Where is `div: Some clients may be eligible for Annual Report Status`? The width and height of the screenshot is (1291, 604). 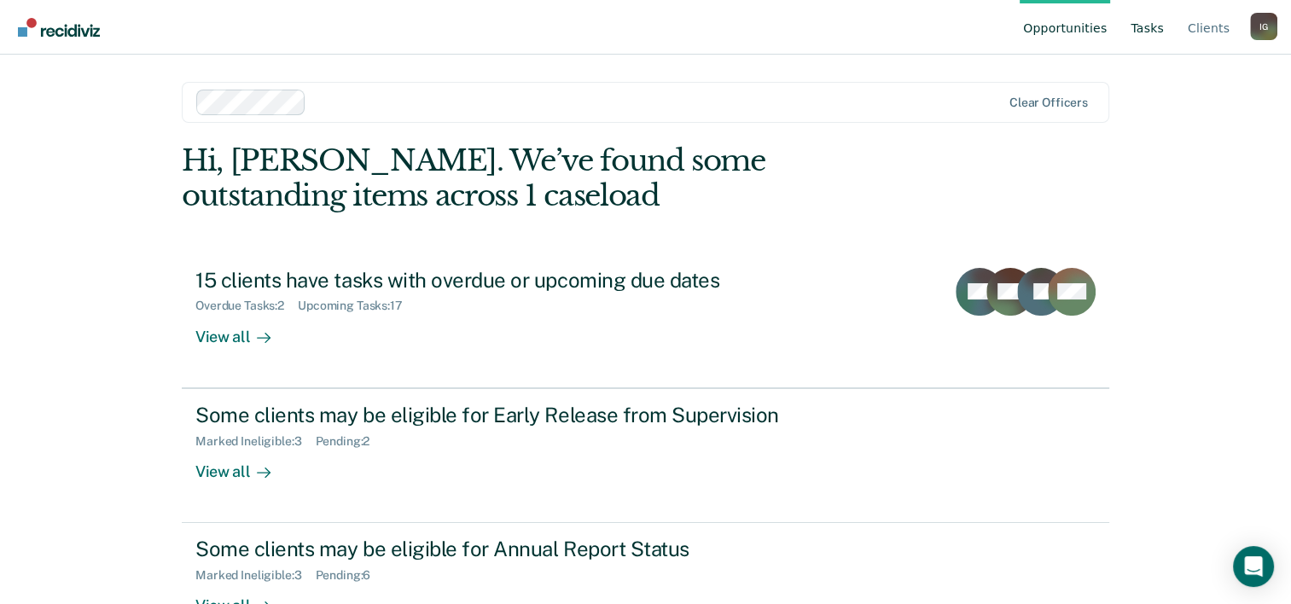 div: Some clients may be eligible for Annual Report Status is located at coordinates (495, 549).